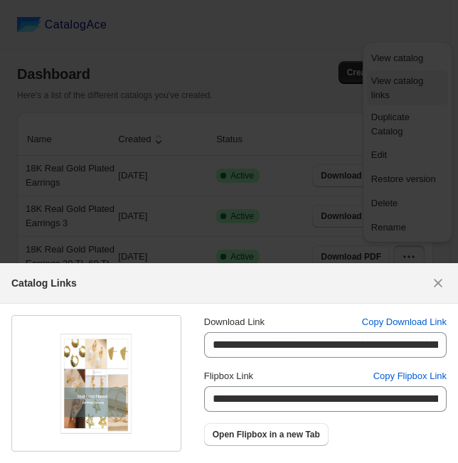 This screenshot has height=463, width=458. I want to click on button: Copy Flipbox Link, so click(409, 376).